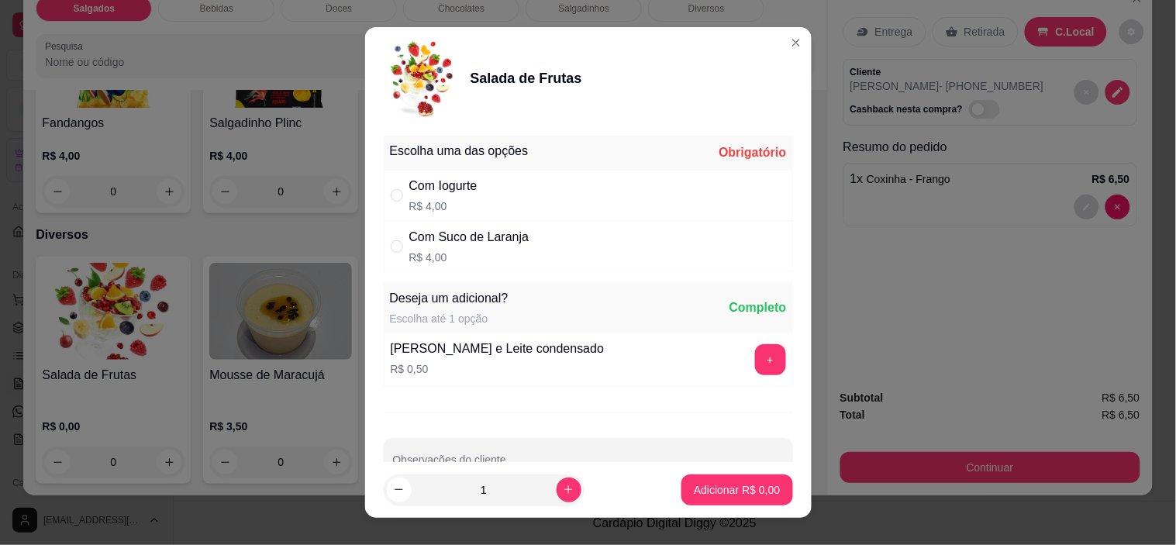  I want to click on div: Com Iogurte, so click(443, 186).